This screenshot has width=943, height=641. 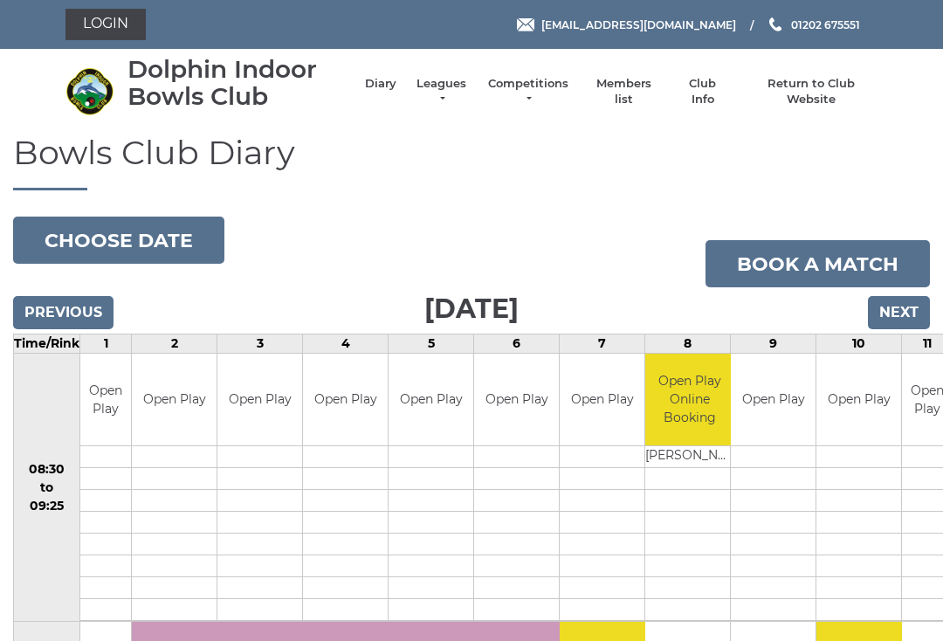 I want to click on input: Next, so click(x=899, y=313).